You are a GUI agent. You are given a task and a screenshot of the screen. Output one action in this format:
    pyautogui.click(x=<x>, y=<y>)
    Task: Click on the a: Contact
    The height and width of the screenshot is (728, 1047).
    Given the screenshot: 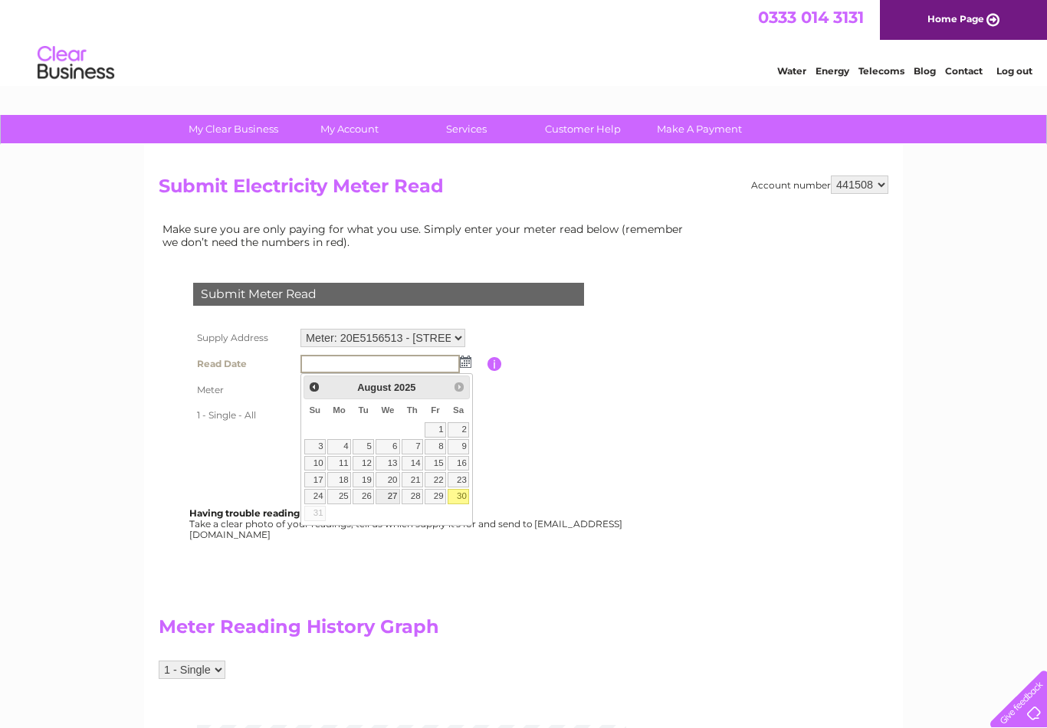 What is the action you would take?
    pyautogui.click(x=964, y=71)
    